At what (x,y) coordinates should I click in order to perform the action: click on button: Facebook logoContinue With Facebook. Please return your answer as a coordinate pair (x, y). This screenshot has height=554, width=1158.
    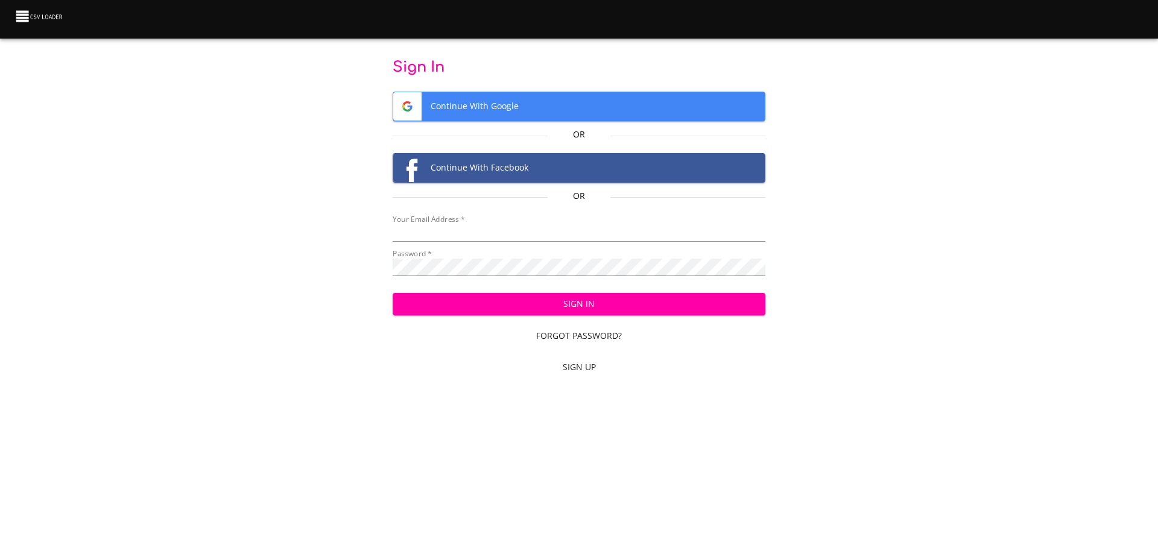
    Looking at the image, I should click on (579, 168).